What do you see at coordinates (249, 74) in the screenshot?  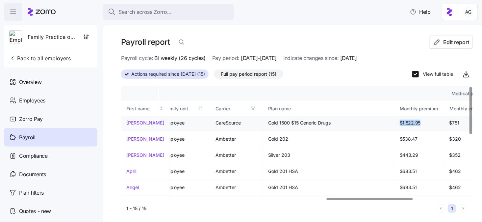 I see `span: Full pay period report (15)` at bounding box center [249, 74].